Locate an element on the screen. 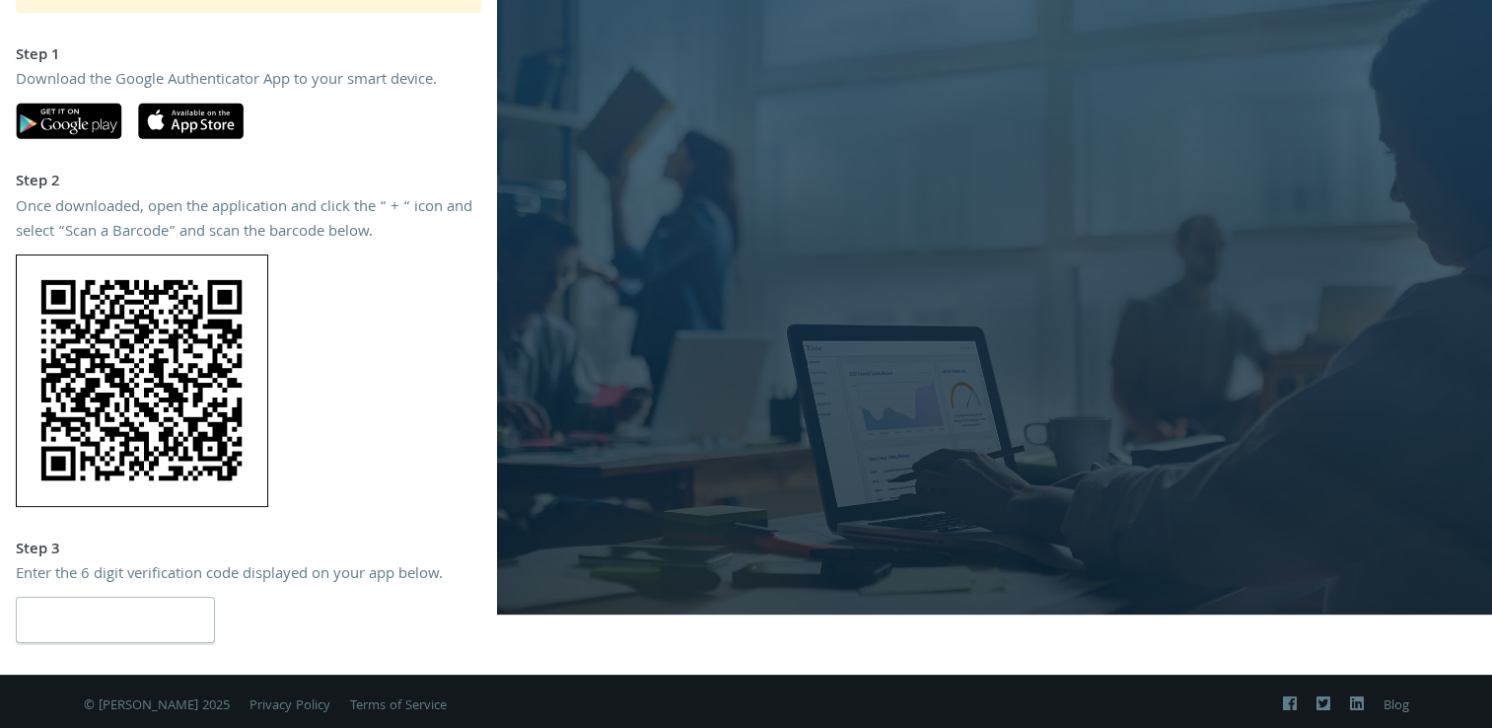  div: Once downloaded, open the application and click the “ + “ icon and select “Scan a Barcode” and sc... is located at coordinates (249, 221).